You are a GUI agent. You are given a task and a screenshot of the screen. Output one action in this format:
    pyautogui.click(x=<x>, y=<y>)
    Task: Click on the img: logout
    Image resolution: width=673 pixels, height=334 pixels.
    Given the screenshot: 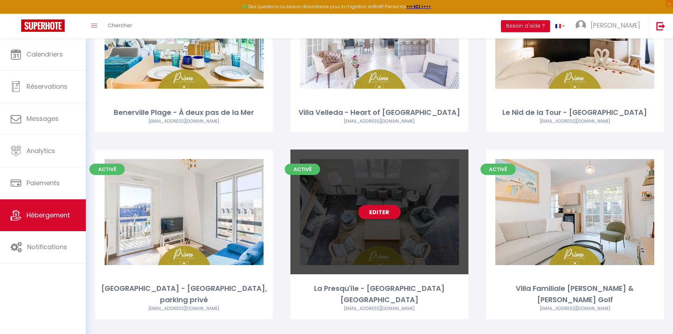 What is the action you would take?
    pyautogui.click(x=661, y=26)
    